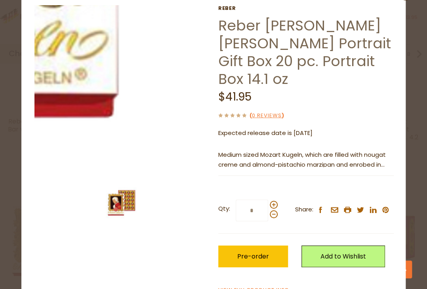 The width and height of the screenshot is (427, 289). Describe the element at coordinates (235, 97) in the screenshot. I see `span: $41.95` at that location.